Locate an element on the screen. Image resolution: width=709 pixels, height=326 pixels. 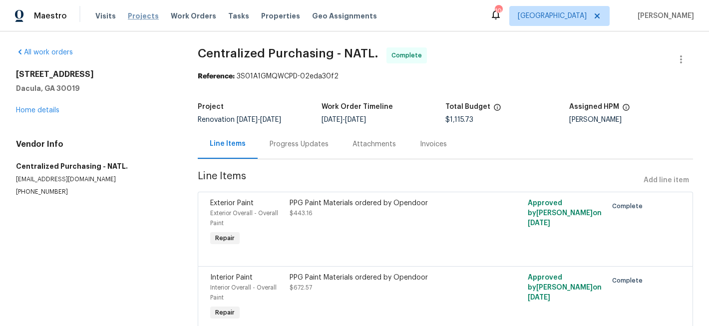
h4: Vendor Info is located at coordinates (95, 144).